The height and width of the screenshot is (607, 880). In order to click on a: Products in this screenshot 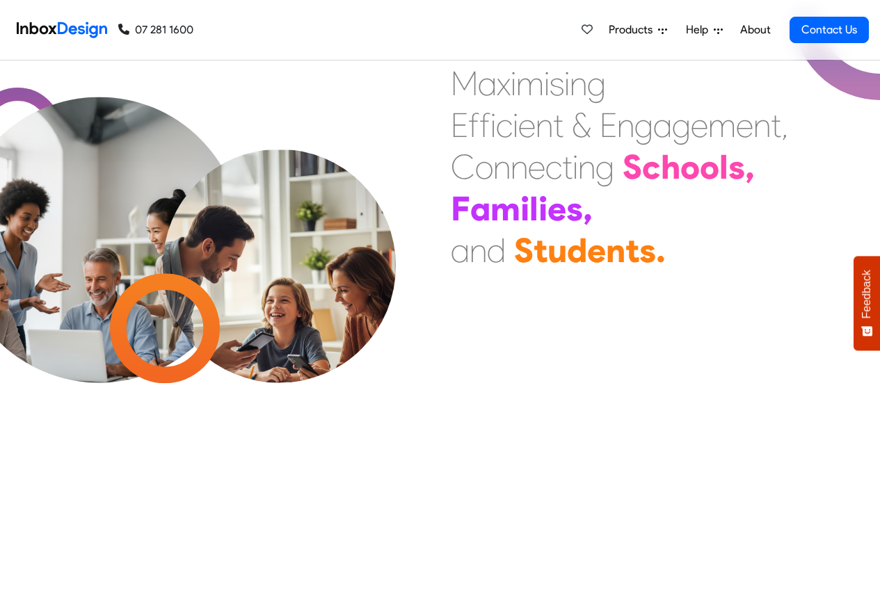, I will do `click(638, 30)`.